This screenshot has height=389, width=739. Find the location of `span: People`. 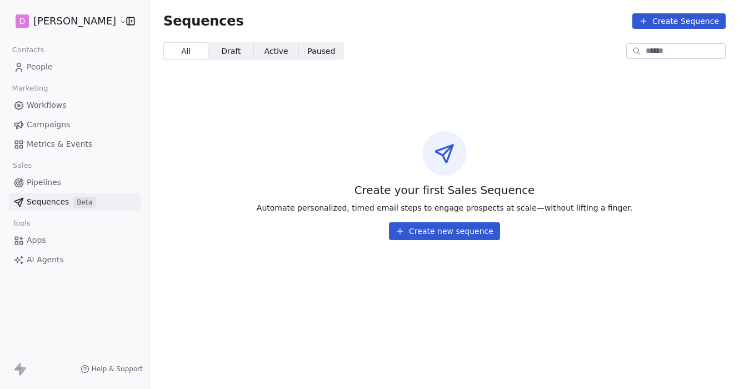

span: People is located at coordinates (39, 67).